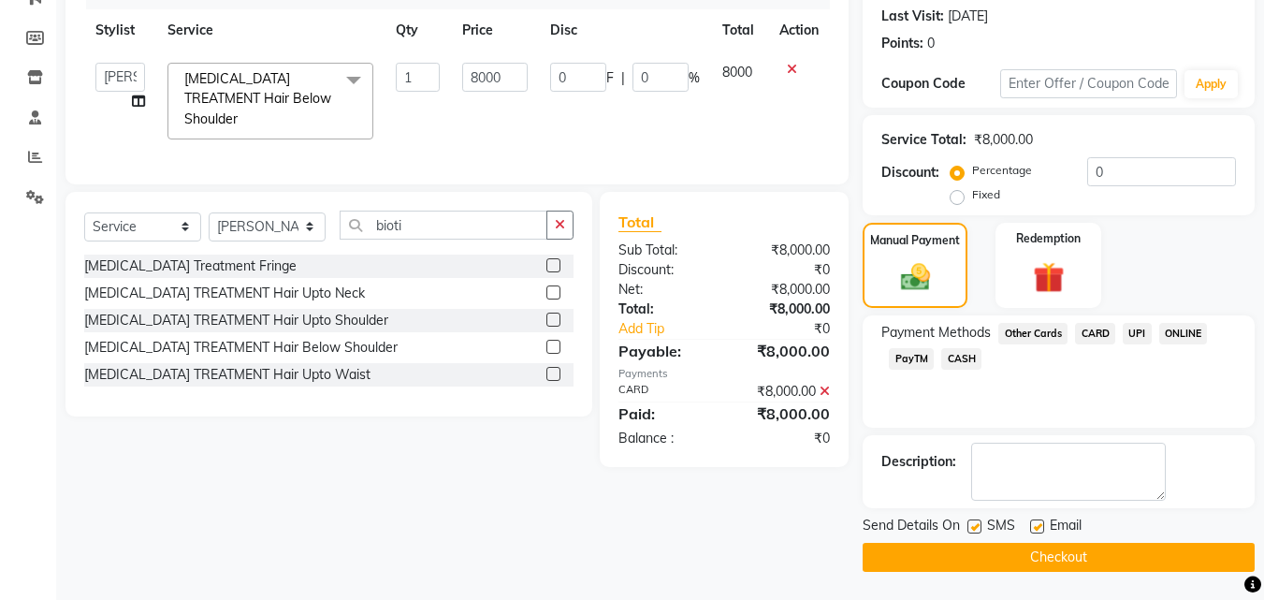 This screenshot has width=1264, height=600. Describe the element at coordinates (1058, 557) in the screenshot. I see `button: Checkout` at that location.